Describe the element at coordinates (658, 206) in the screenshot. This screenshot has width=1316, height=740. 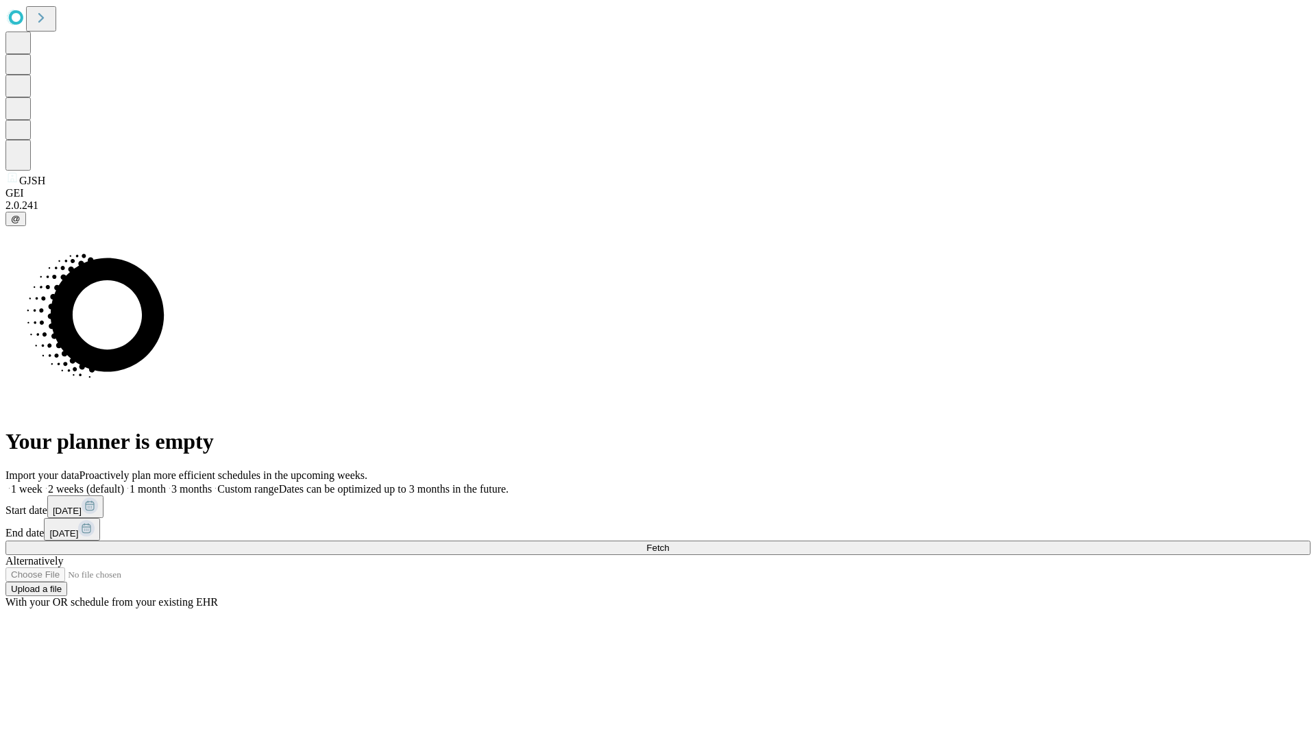
I see `div: 2.0.241` at that location.